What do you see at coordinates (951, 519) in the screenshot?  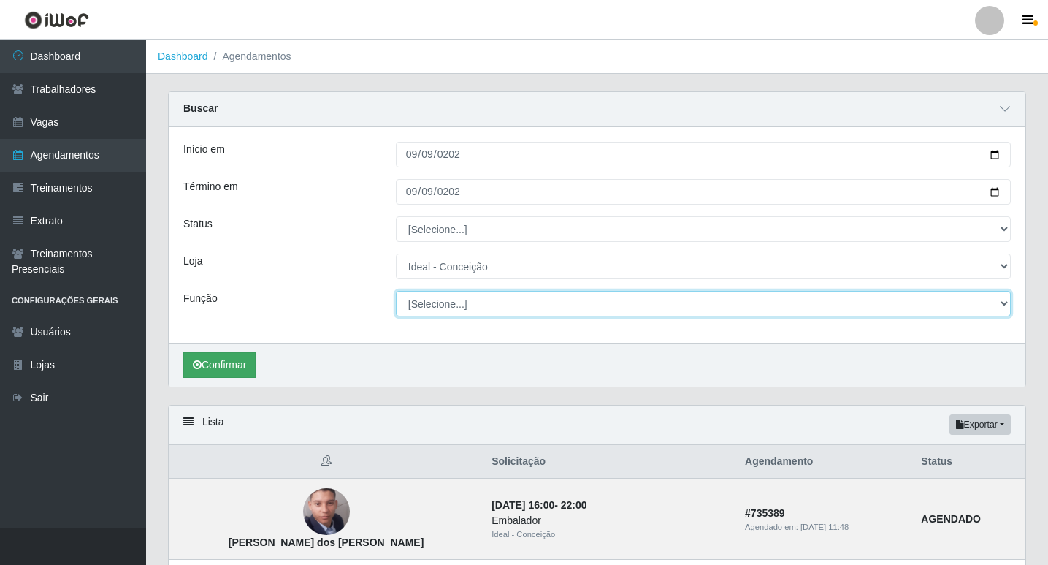 I see `strong: AGENDADO` at bounding box center [951, 519].